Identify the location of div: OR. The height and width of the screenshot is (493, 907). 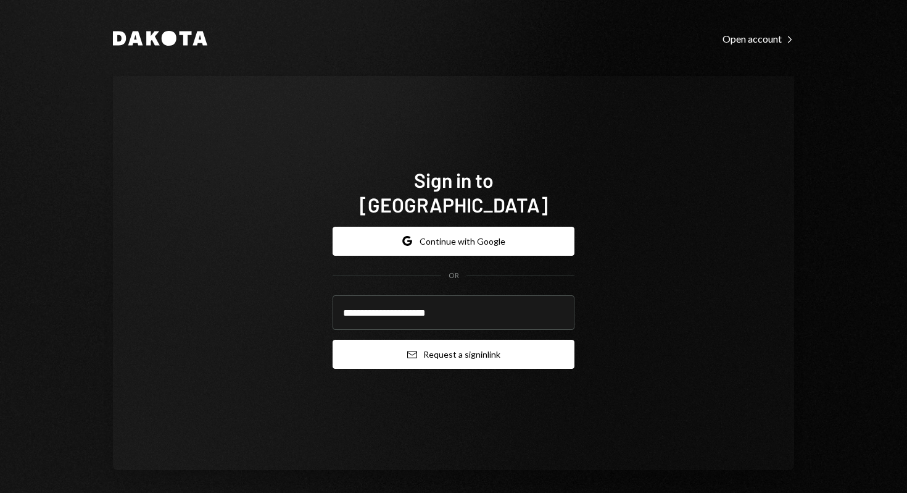
(454, 275).